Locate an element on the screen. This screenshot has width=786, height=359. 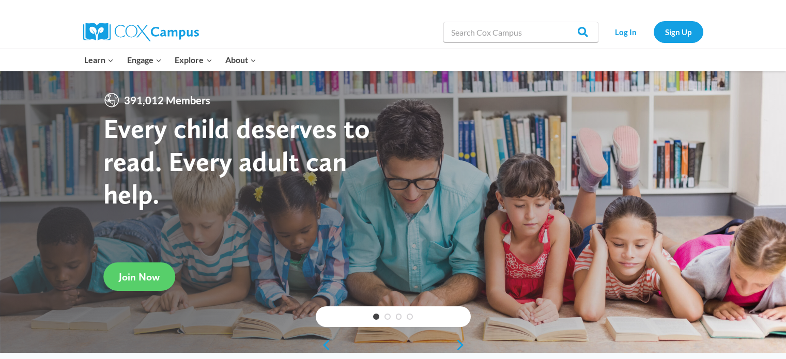
strong: Every child deserves to read. Every adult can help. is located at coordinates (237, 161).